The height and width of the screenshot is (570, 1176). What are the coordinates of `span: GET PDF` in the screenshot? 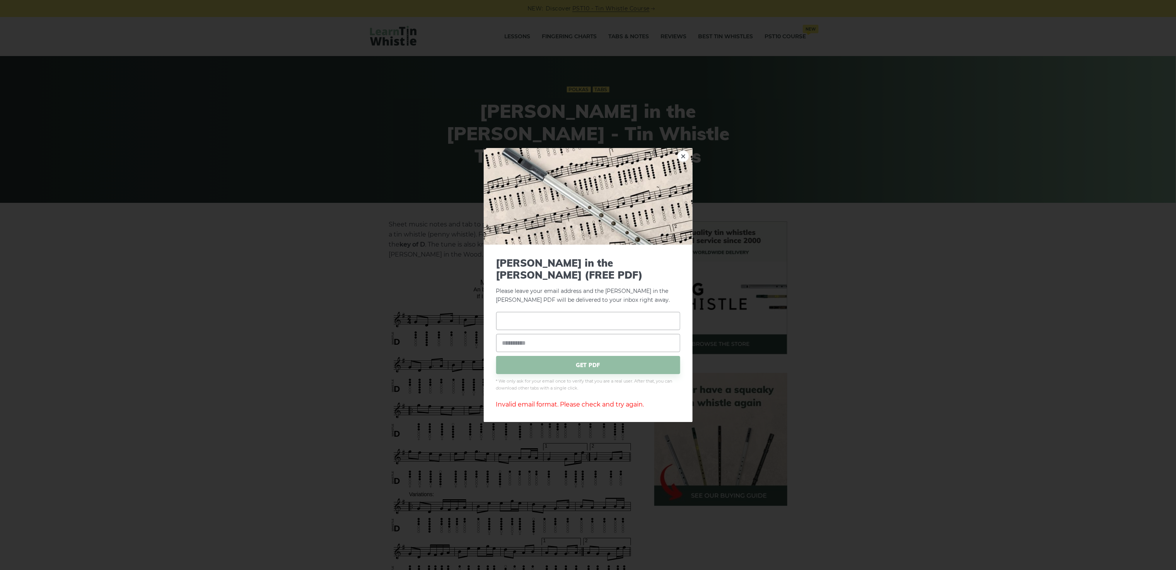 It's located at (588, 365).